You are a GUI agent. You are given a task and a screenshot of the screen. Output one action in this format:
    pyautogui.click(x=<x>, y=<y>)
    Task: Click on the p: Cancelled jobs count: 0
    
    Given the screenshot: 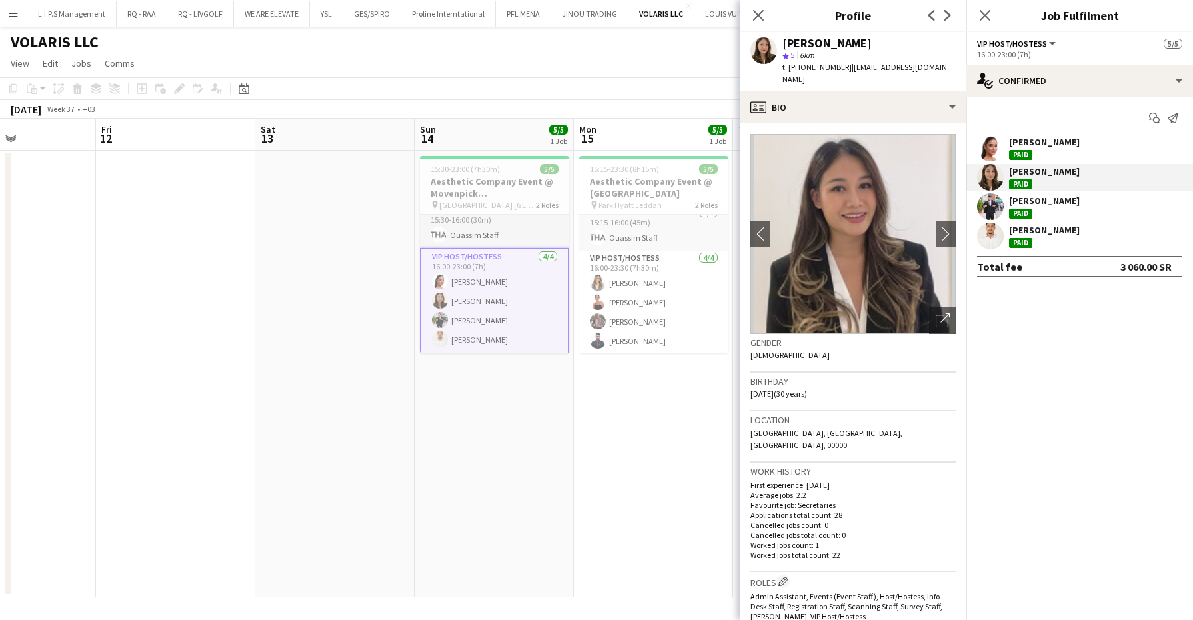 What is the action you would take?
    pyautogui.click(x=853, y=525)
    